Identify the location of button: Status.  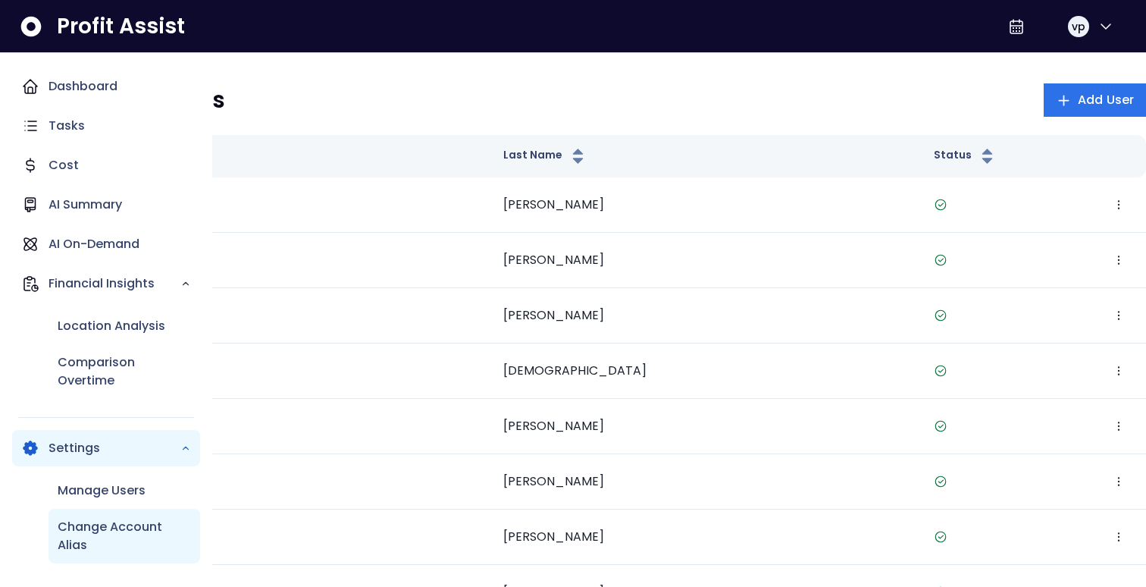
(965, 156).